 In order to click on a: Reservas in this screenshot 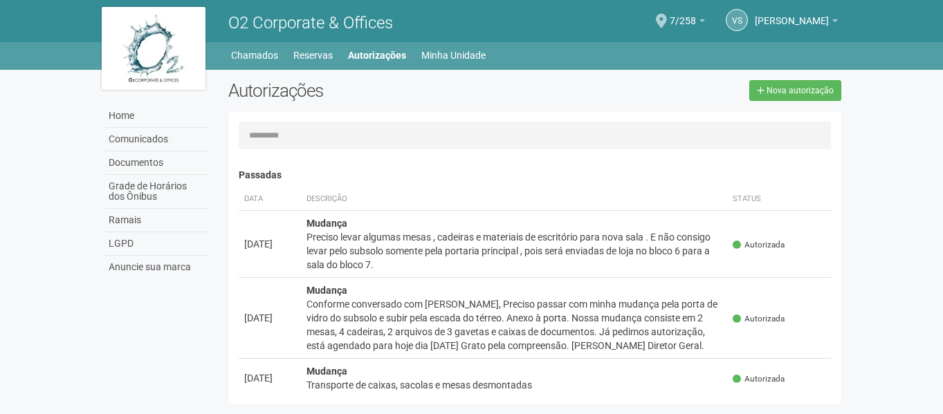, I will do `click(313, 55)`.